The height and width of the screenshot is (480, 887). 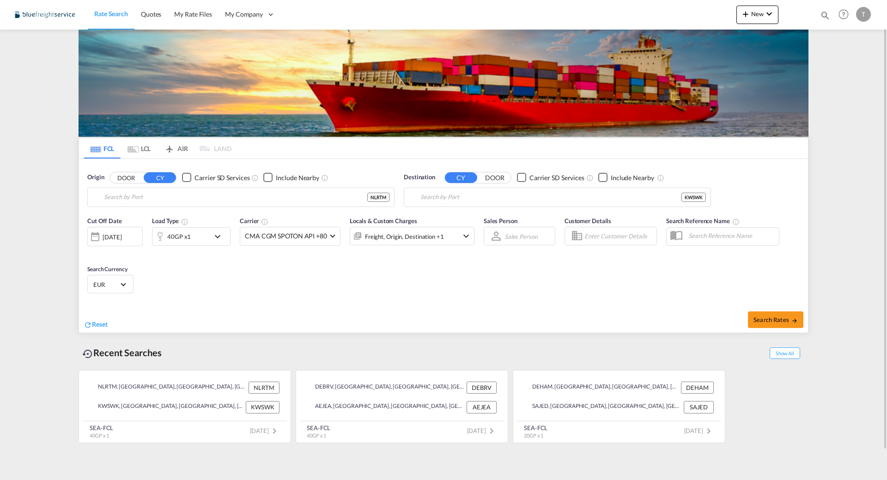 I want to click on div: KWSWK, Shuwaikh, Kuwait, Middle East, Middle East, so click(x=167, y=407).